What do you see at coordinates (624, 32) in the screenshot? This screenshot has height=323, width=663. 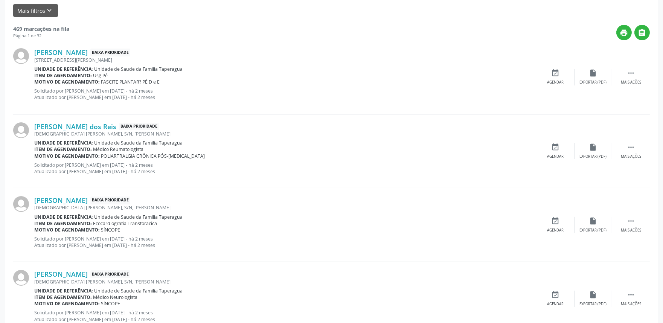 I see `button: print` at bounding box center [624, 32].